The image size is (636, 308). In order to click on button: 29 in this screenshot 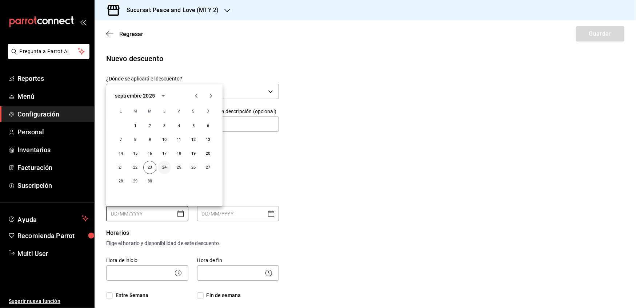, I will do `click(135, 181)`.